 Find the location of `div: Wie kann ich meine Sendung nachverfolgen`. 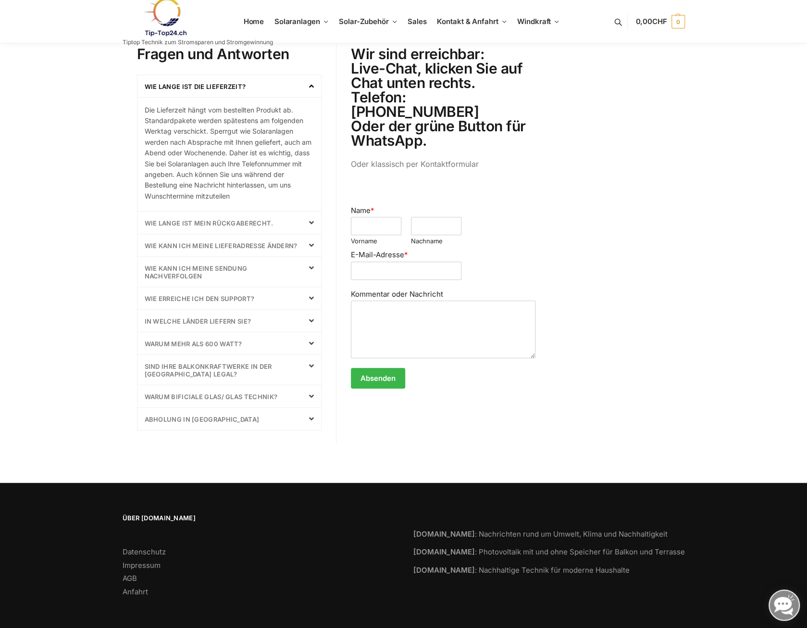

div: Wie kann ich meine Sendung nachverfolgen is located at coordinates (229, 272).